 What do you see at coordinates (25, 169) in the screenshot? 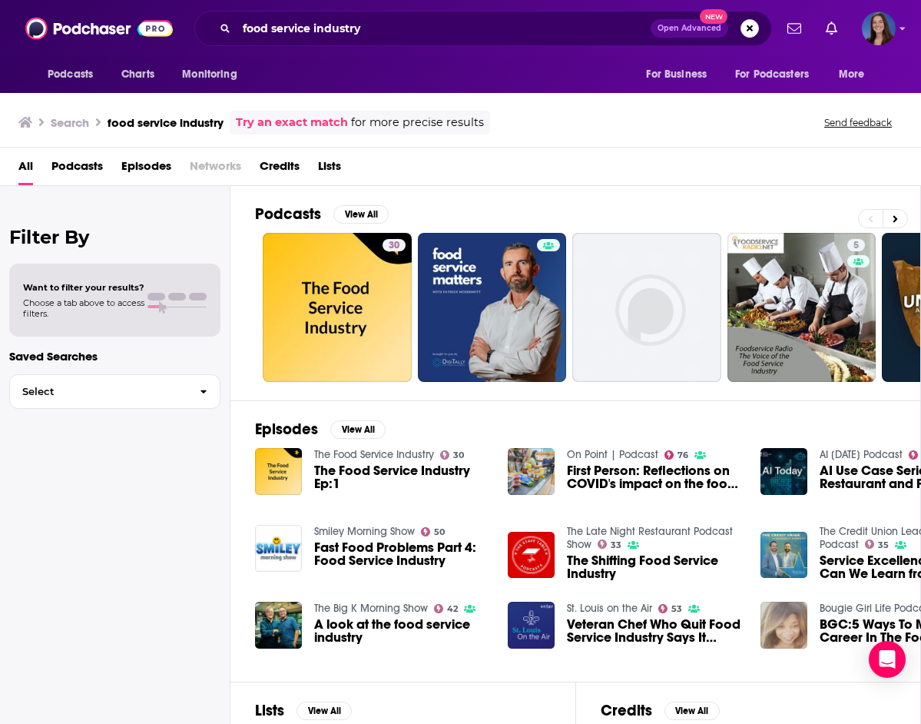
I see `a: All` at bounding box center [25, 169].